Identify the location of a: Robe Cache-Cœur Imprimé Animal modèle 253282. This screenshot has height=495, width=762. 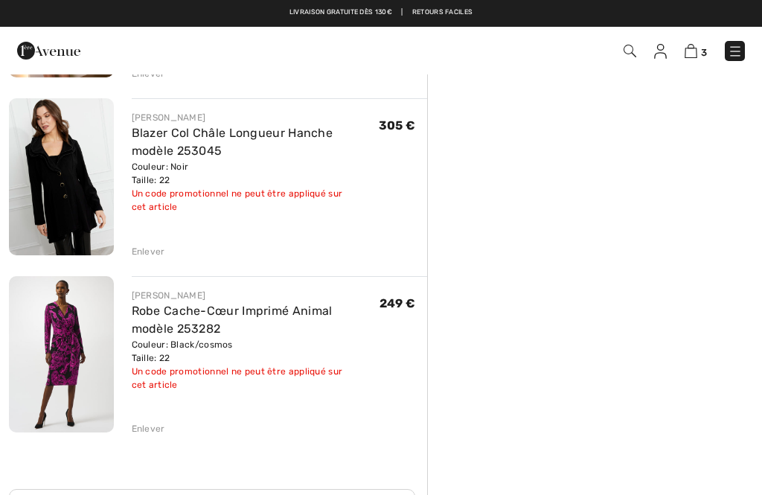
(232, 319).